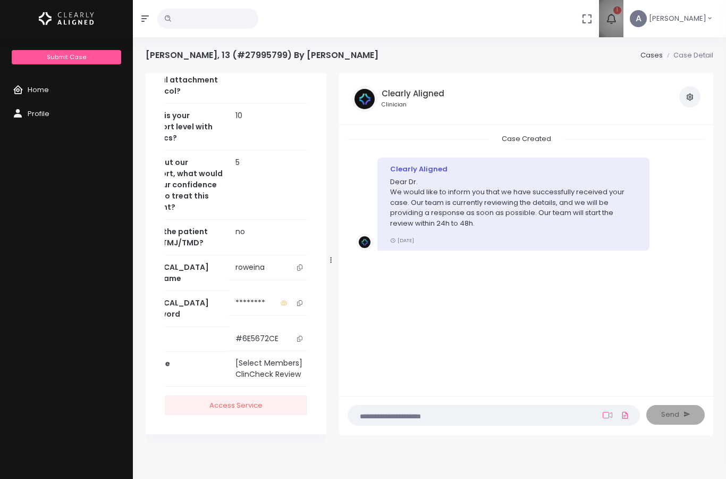  I want to click on div: Clearly Aligned, so click(514, 169).